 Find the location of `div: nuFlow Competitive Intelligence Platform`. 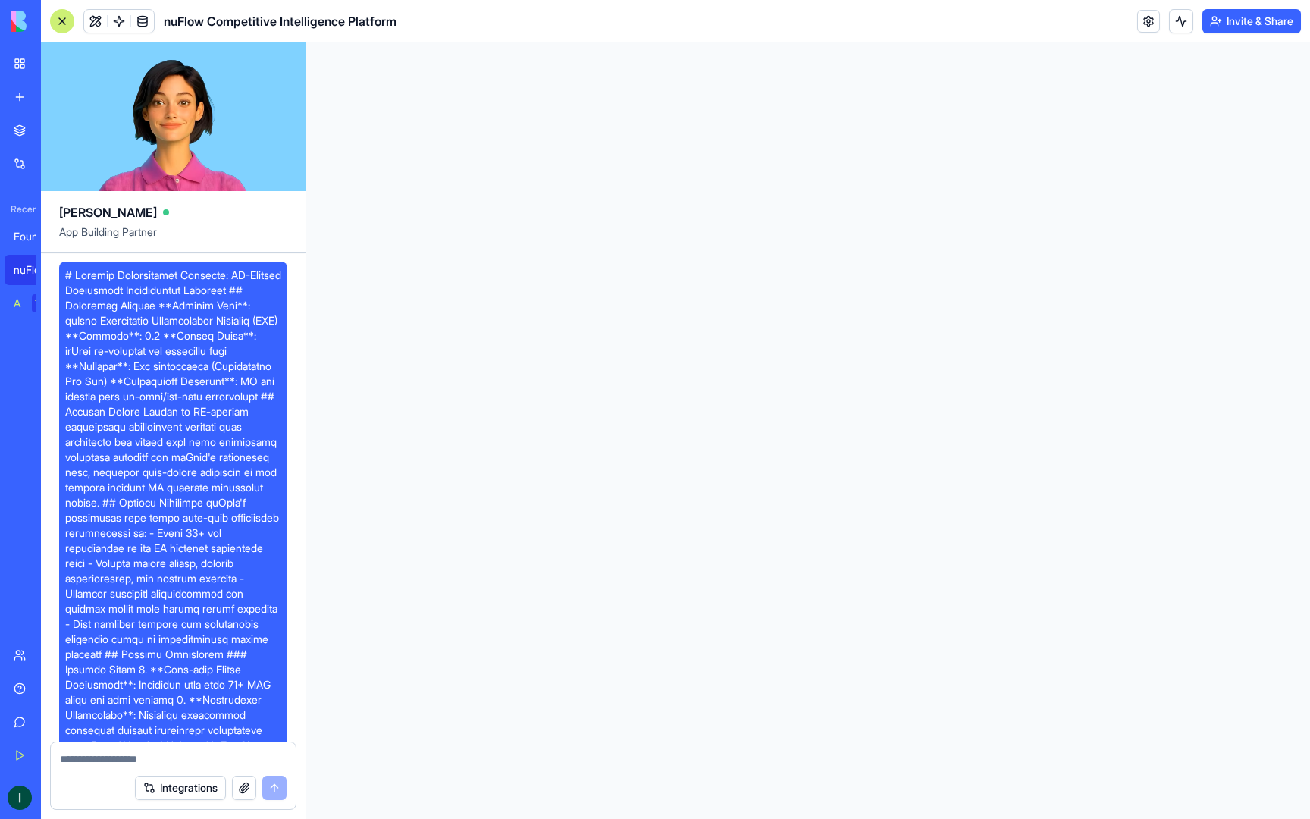

div: nuFlow Competitive Intelligence Platform is located at coordinates (35, 270).